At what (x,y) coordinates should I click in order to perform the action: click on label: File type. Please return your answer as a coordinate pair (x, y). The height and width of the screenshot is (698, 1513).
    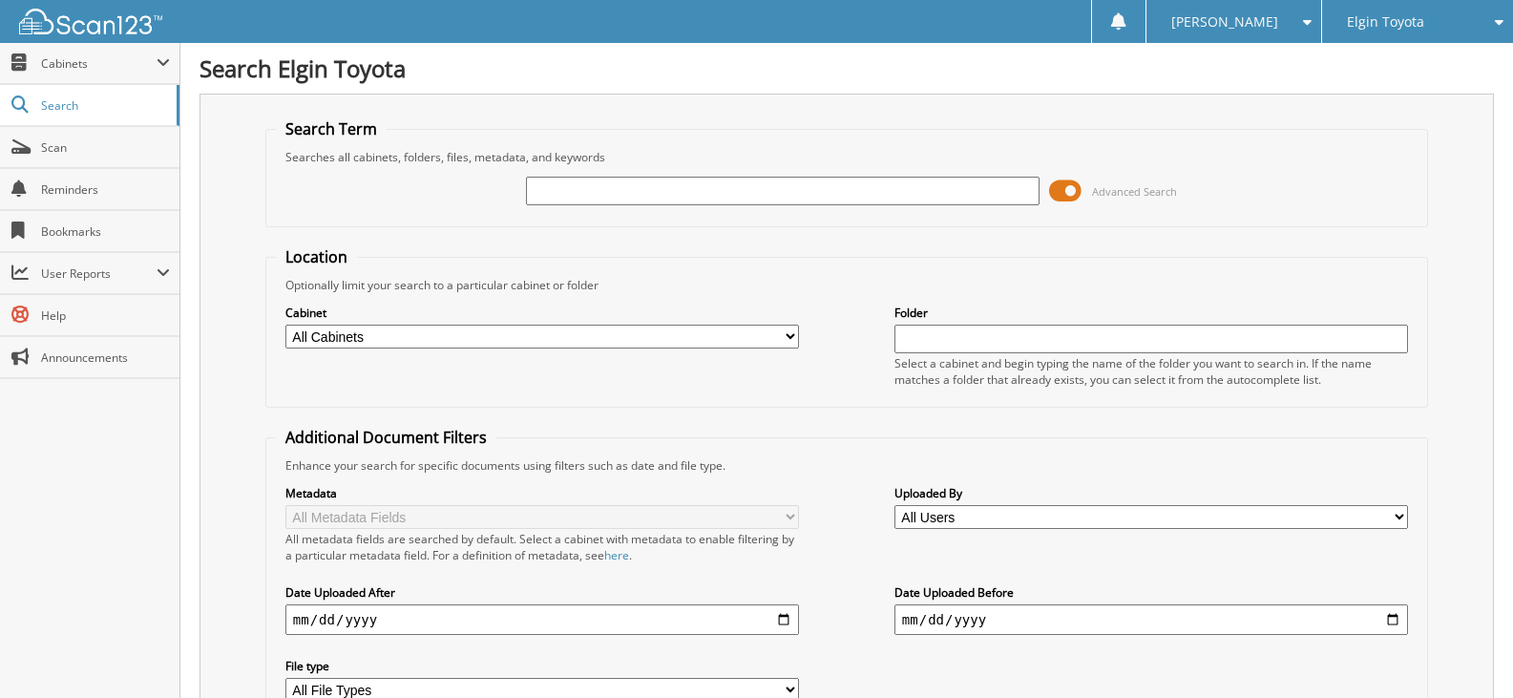
    Looking at the image, I should click on (542, 665).